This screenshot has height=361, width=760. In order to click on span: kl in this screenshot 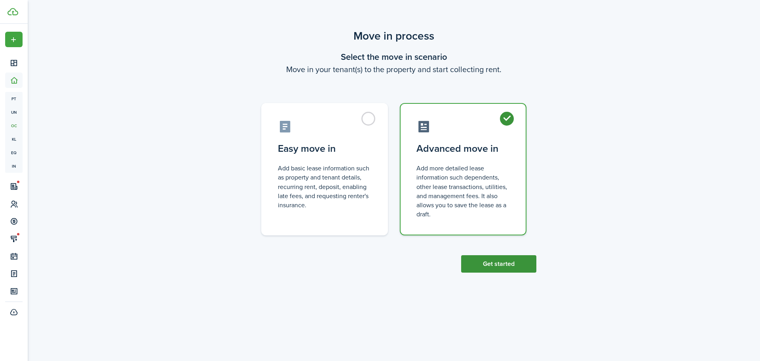, I will do `click(14, 139)`.